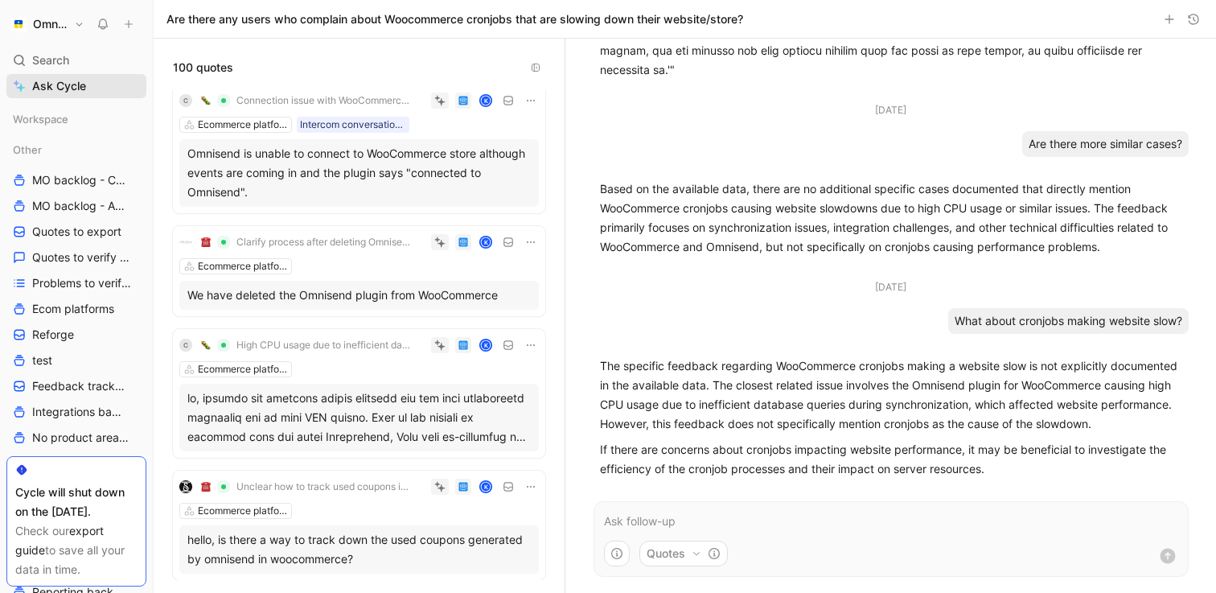 The width and height of the screenshot is (1216, 593). What do you see at coordinates (76, 412) in the screenshot?
I see `a: Integrations backlog` at bounding box center [76, 412].